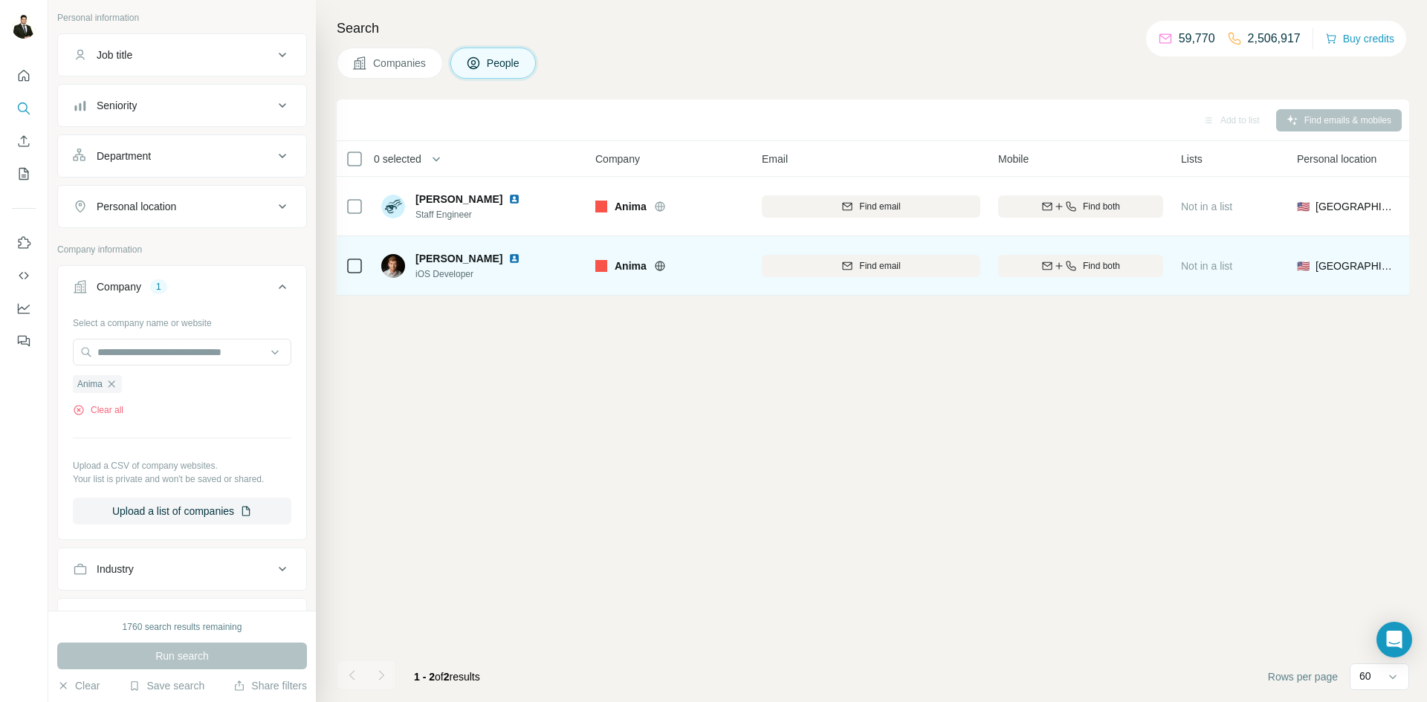 Image resolution: width=1427 pixels, height=702 pixels. I want to click on div: Seniority, so click(117, 106).